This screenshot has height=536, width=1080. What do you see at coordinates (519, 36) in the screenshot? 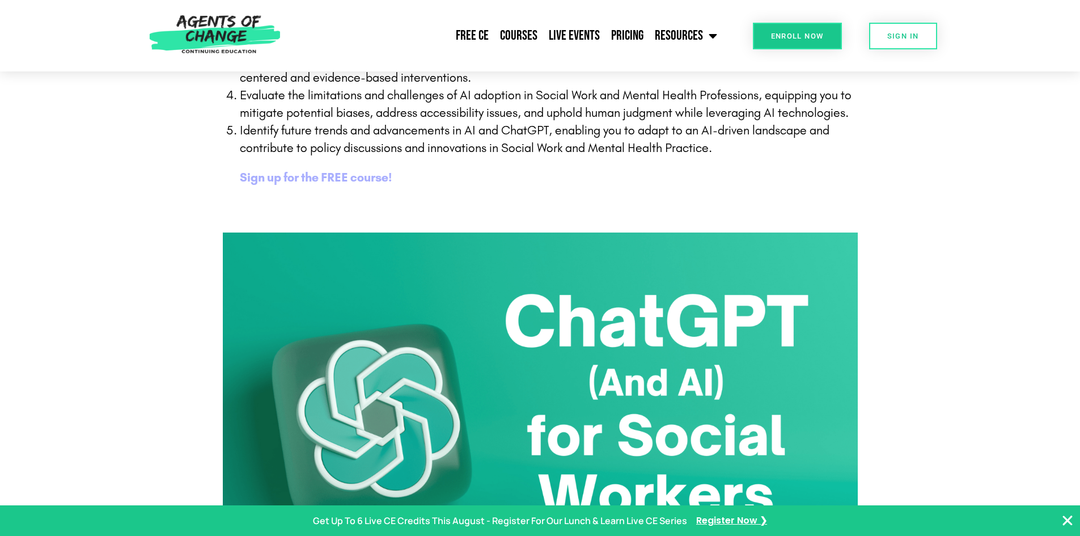
I see `a: Courses` at bounding box center [519, 36].